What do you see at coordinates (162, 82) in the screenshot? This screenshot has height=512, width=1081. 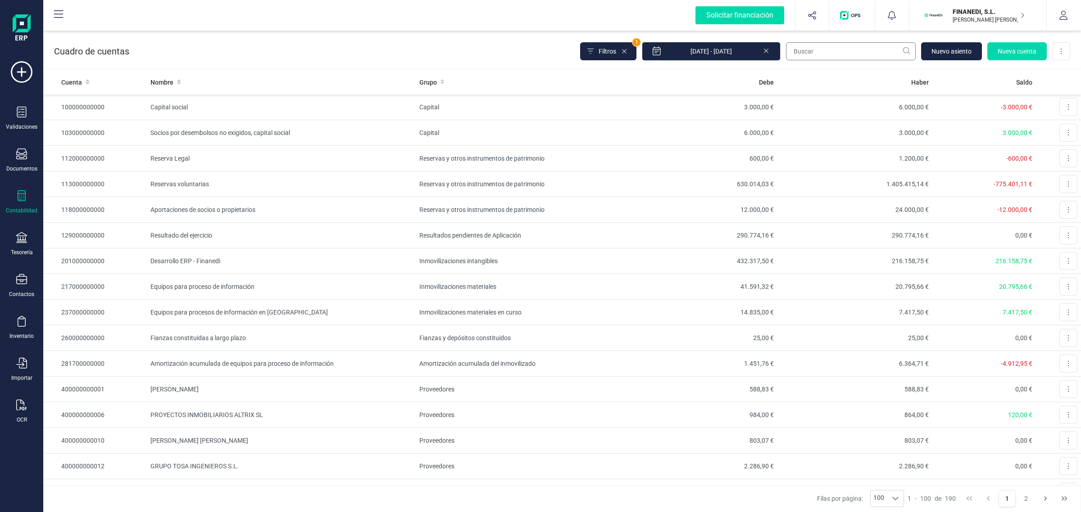 I see `span: Nombre` at bounding box center [162, 82].